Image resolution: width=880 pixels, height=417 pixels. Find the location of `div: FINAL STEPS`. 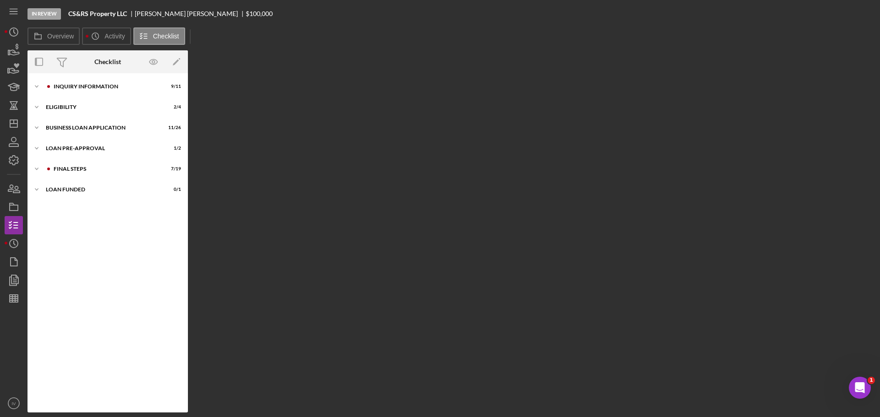

div: FINAL STEPS is located at coordinates (106, 169).